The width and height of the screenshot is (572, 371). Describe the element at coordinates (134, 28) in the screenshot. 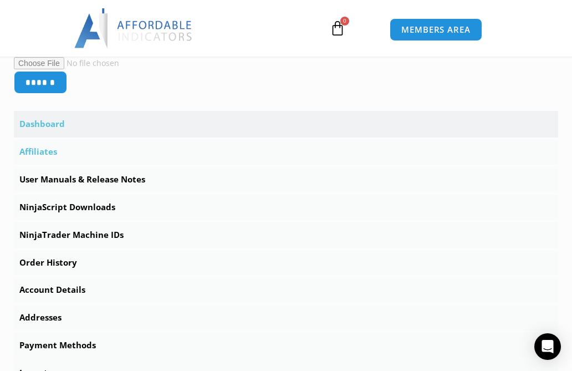

I see `img: LogoAI | Affordable Indicators – NinjaTrader` at that location.